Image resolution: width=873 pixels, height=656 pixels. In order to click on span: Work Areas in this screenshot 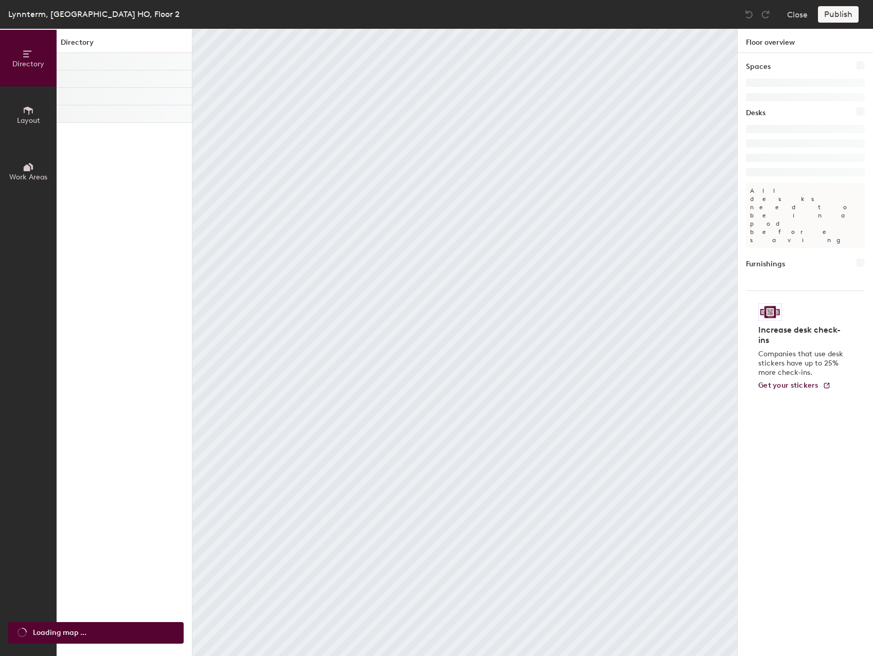, I will do `click(28, 177)`.